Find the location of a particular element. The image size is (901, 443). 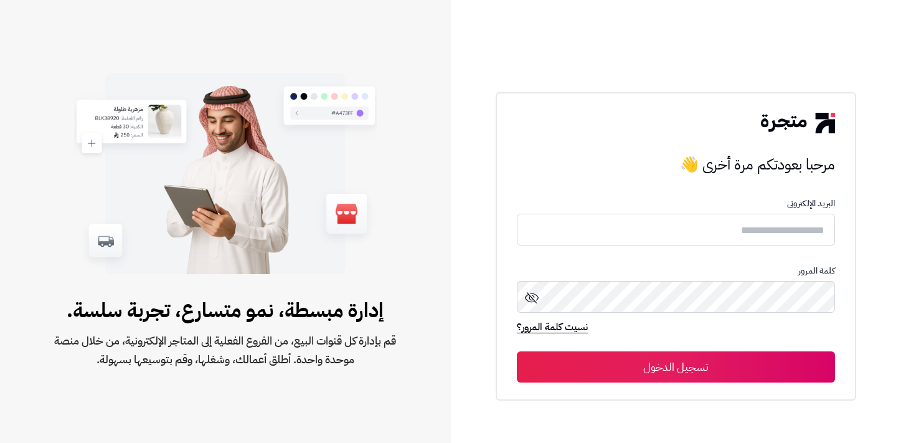

span: قم بإدارة كل قنوات البيع، من الفروع الفعلية إلى المتاجر الإلكترونية، من خلال منصة موحدة واحدة. أط... is located at coordinates (226, 350).